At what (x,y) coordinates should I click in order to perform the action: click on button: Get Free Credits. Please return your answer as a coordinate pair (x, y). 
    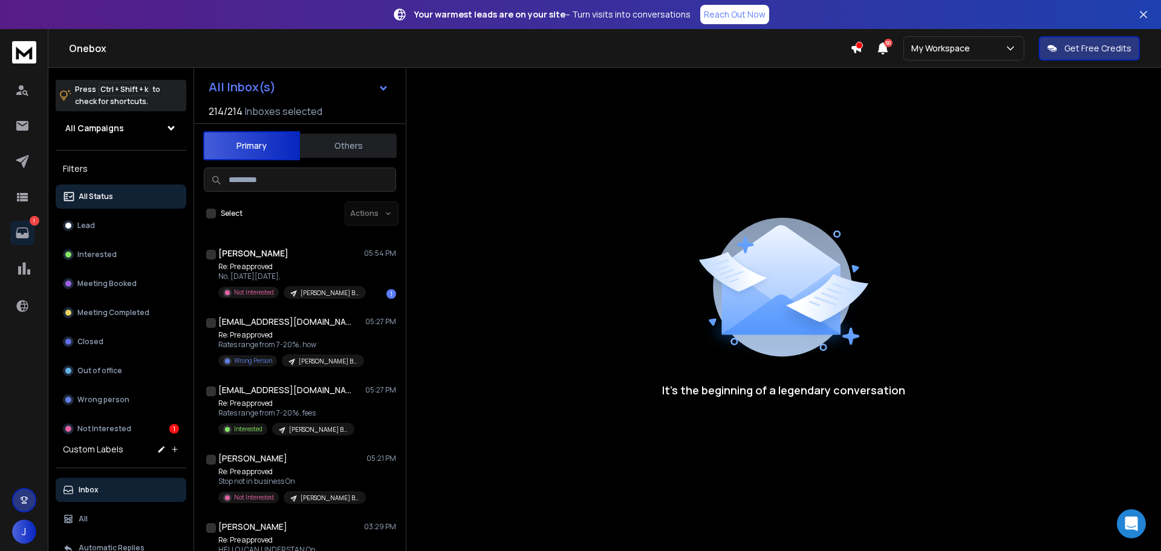
    Looking at the image, I should click on (1089, 48).